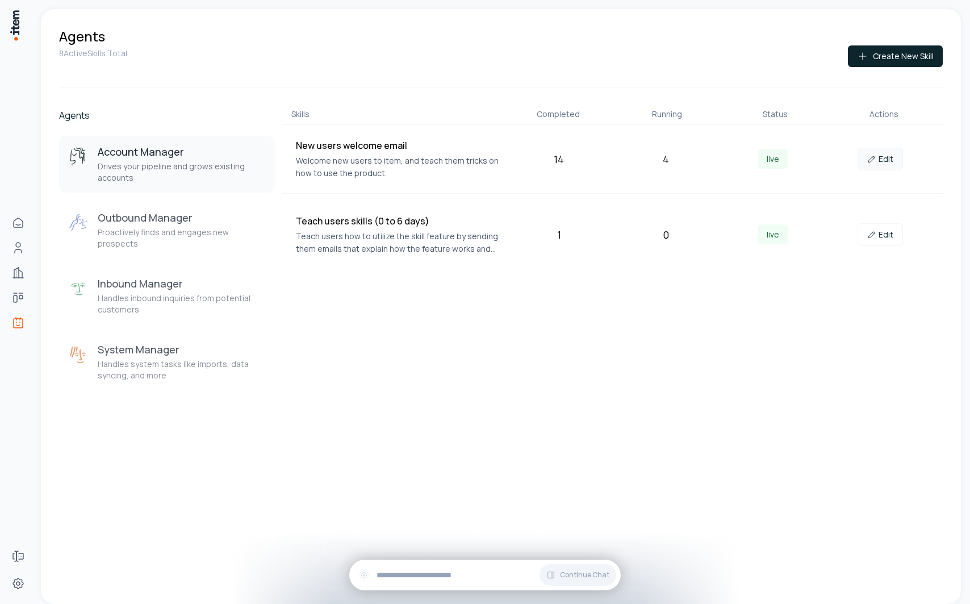 This screenshot has width=970, height=604. Describe the element at coordinates (18, 223) in the screenshot. I see `a: Home` at that location.